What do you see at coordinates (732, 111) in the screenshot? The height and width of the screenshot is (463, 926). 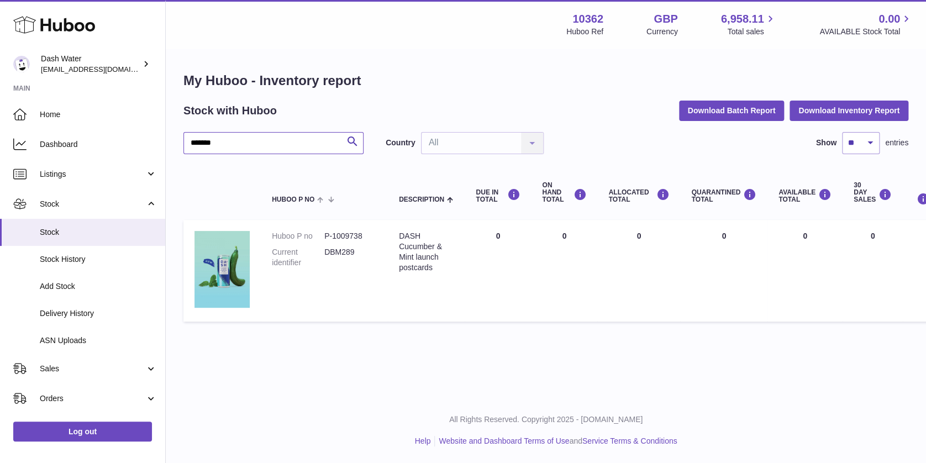 I see `button: Download Batch Report` at bounding box center [732, 111].